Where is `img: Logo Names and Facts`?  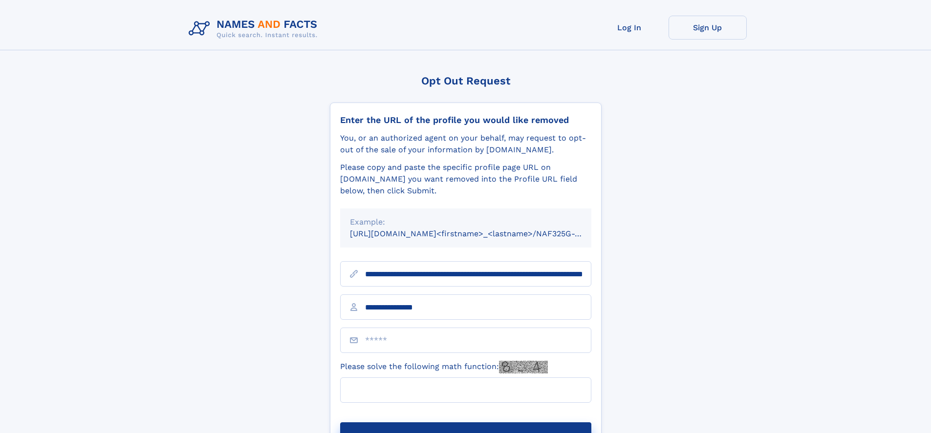 img: Logo Names and Facts is located at coordinates (255, 29).